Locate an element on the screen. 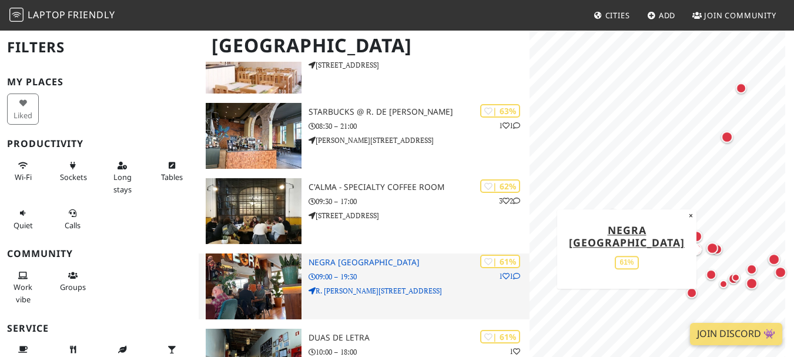 The width and height of the screenshot is (794, 357). div: | 62% is located at coordinates (500, 186).